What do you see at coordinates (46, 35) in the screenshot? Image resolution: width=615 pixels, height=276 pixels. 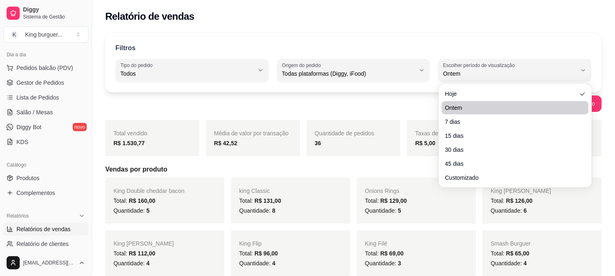 I see `button: Select a team` at bounding box center [46, 35].